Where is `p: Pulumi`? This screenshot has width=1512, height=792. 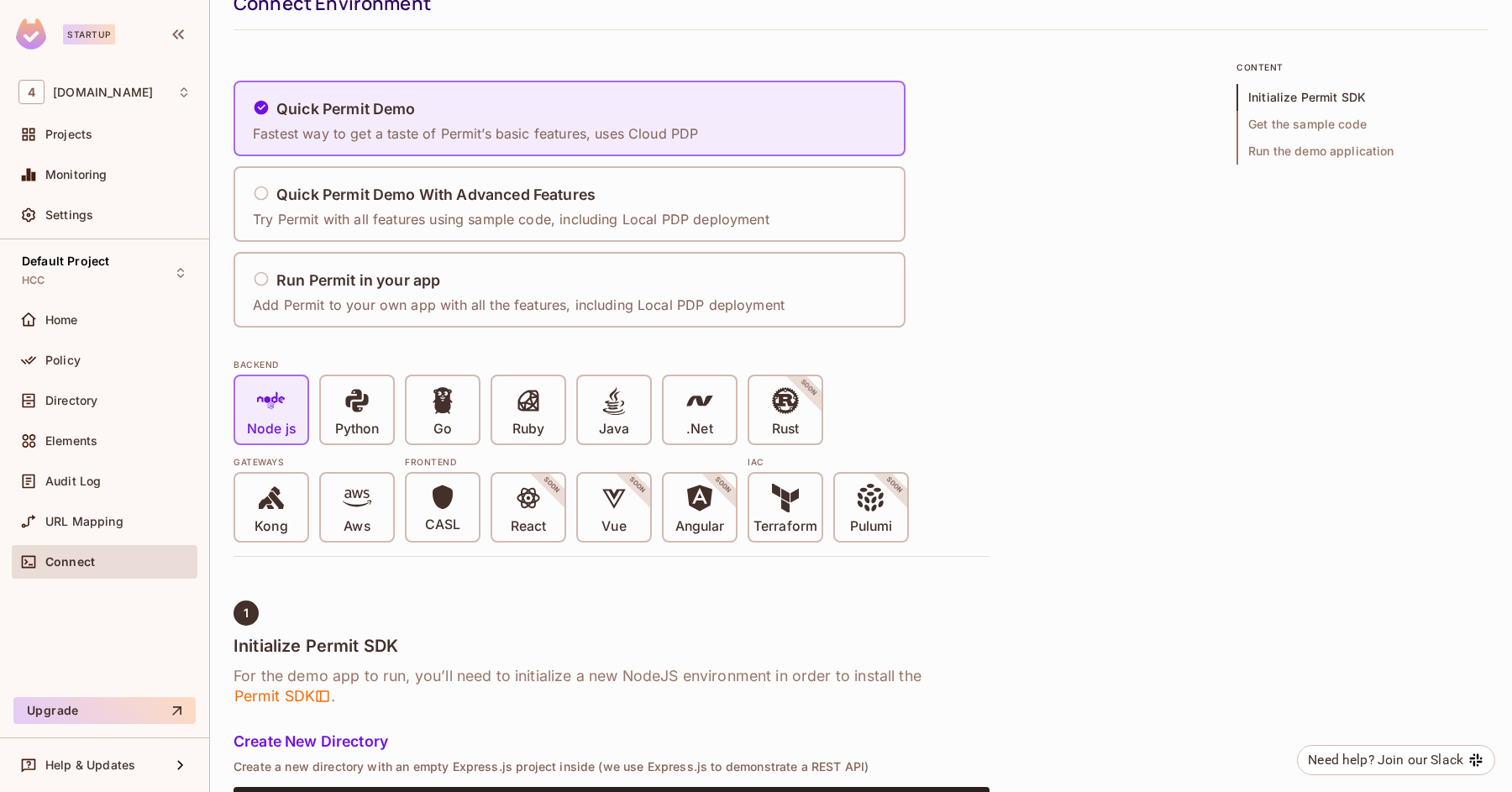
p: Pulumi is located at coordinates (871, 526).